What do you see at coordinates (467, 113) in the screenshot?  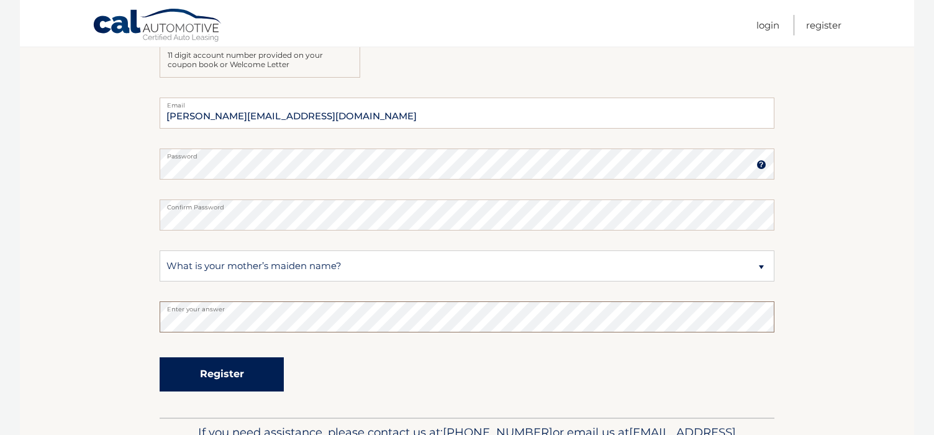 I see `input: Email` at bounding box center [467, 113].